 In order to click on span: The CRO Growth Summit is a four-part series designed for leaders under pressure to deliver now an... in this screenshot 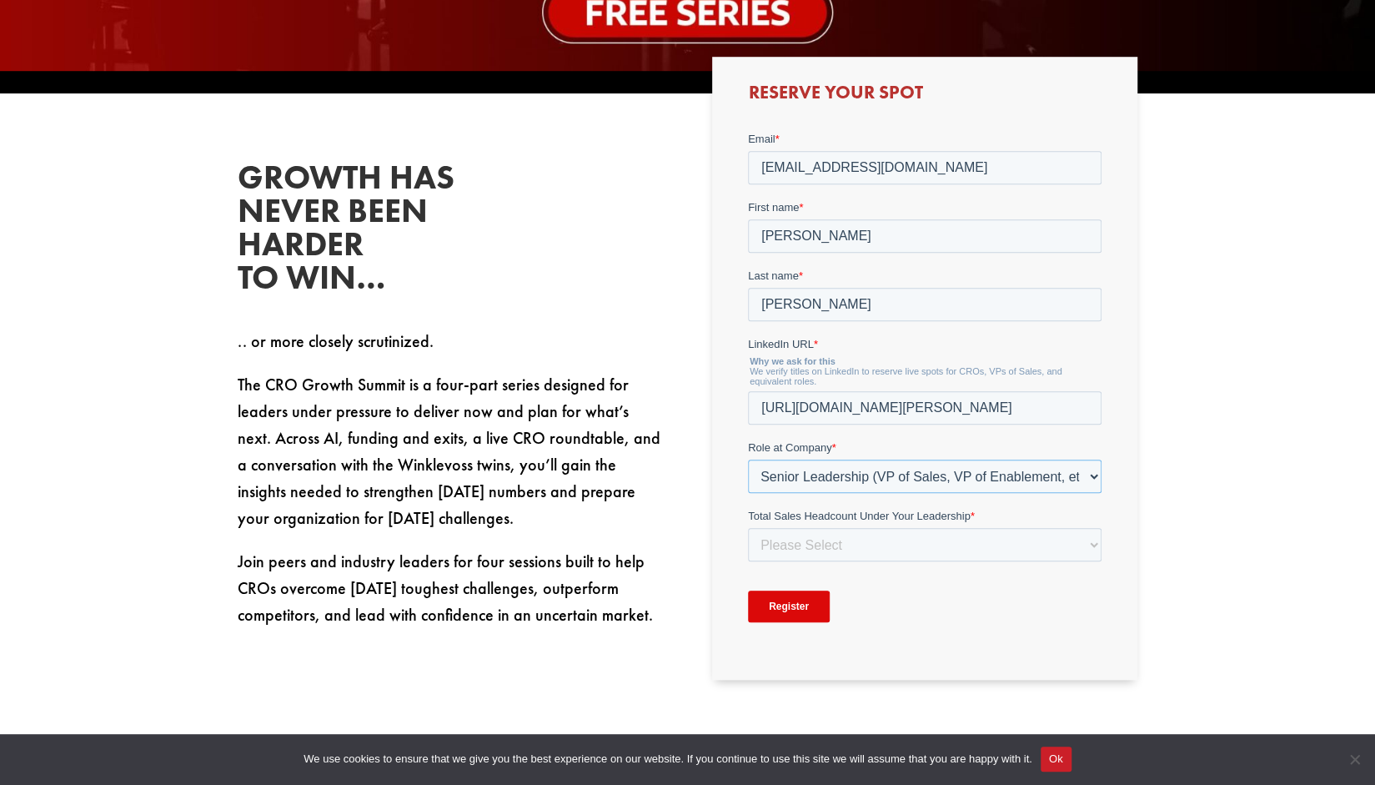, I will do `click(449, 451)`.